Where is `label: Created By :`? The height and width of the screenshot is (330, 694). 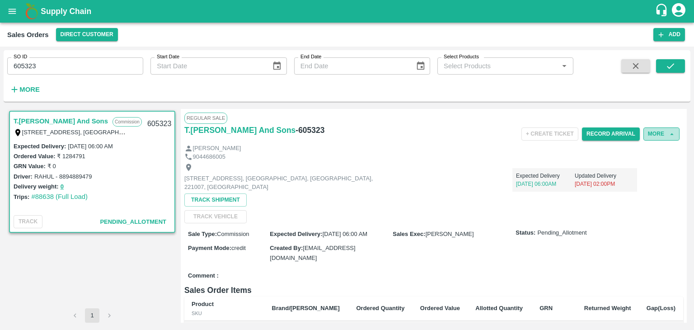
label: Created By : is located at coordinates (286, 248).